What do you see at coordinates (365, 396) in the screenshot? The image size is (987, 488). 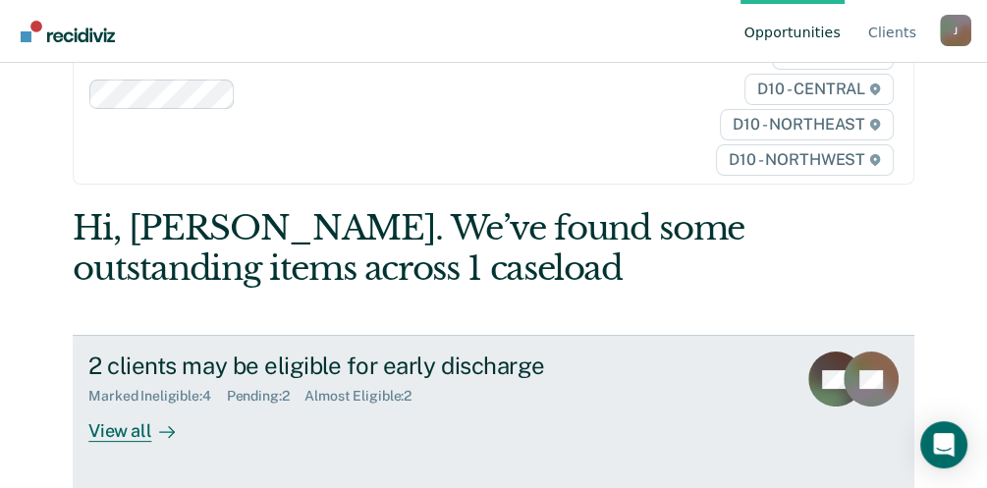 I see `div: Almost Eligible : 2` at bounding box center [365, 396].